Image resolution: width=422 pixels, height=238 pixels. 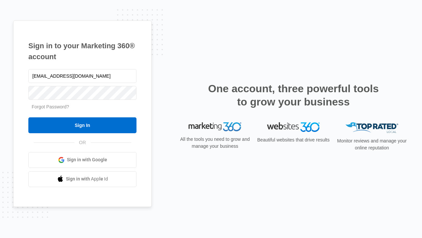 I want to click on p: All the tools you need to grow and manage your business, so click(x=215, y=143).